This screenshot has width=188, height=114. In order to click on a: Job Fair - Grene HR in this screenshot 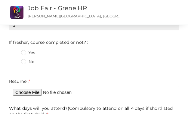, I will do `click(57, 8)`.